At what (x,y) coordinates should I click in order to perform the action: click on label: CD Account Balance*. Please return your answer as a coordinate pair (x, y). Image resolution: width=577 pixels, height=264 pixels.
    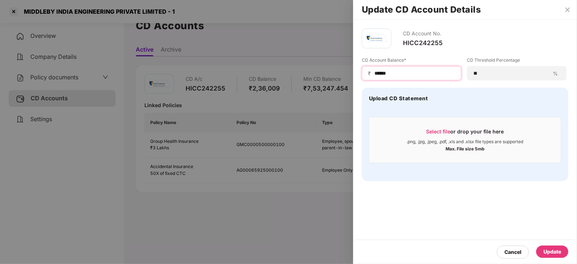
    Looking at the image, I should click on (411, 61).